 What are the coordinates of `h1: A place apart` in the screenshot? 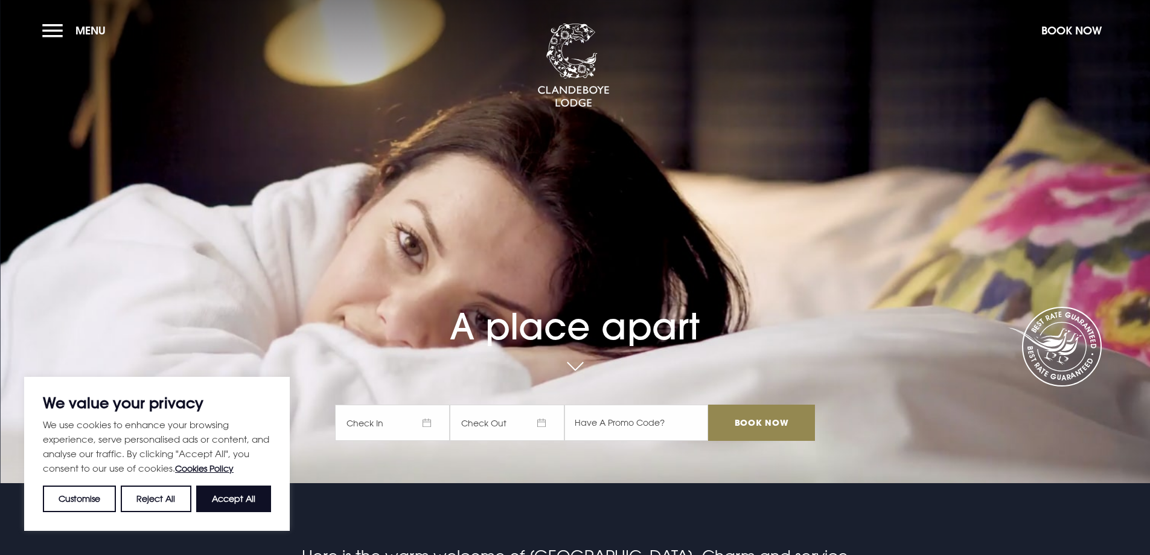 It's located at (575, 309).